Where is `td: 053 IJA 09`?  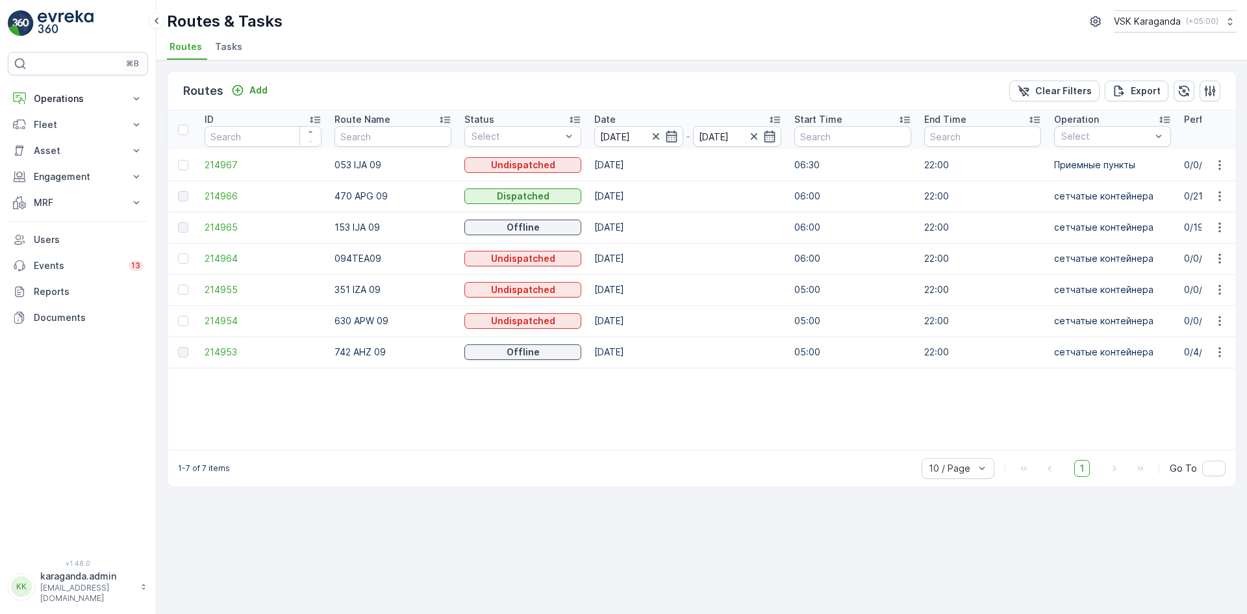
td: 053 IJA 09 is located at coordinates (393, 165).